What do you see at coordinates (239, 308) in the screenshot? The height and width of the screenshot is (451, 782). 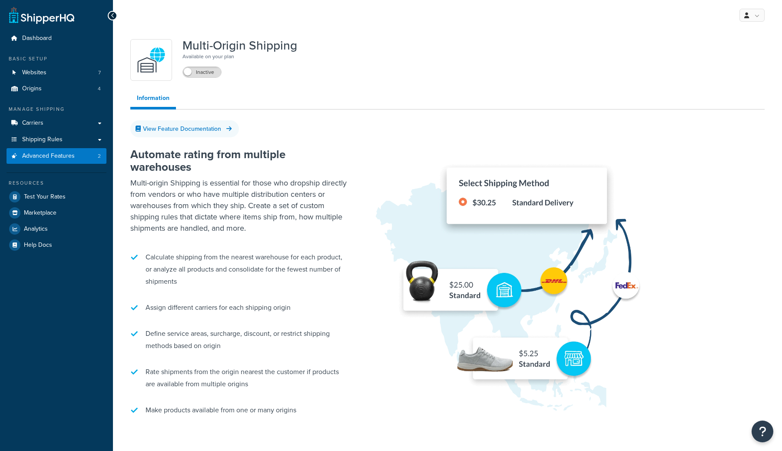 I see `li: Assign different carriers for each shipping origin` at bounding box center [239, 308].